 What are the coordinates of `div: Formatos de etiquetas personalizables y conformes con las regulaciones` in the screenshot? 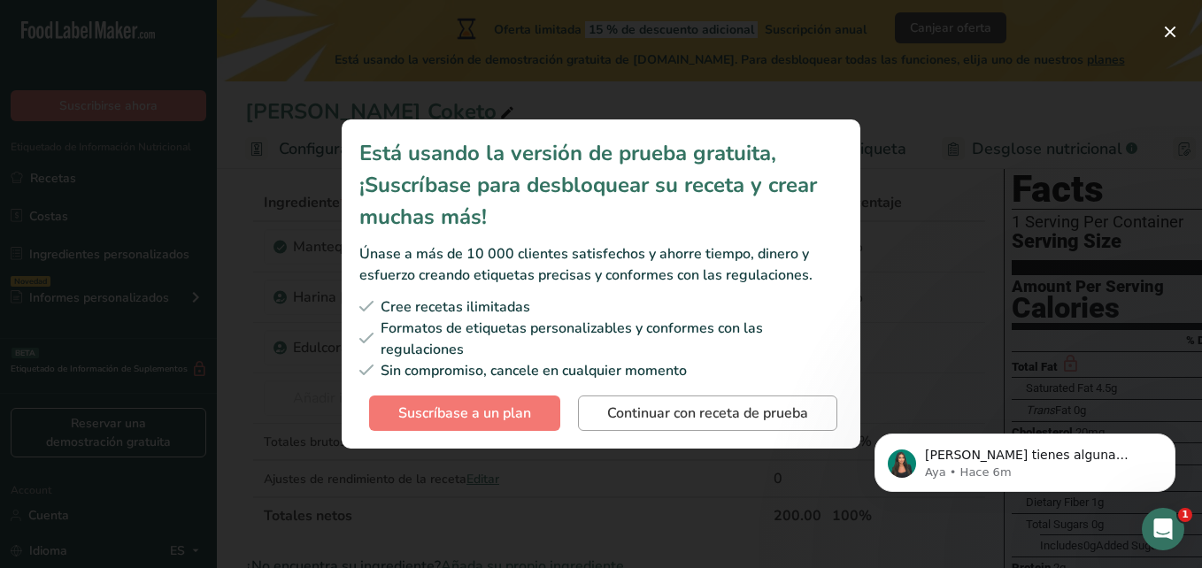 It's located at (601, 339).